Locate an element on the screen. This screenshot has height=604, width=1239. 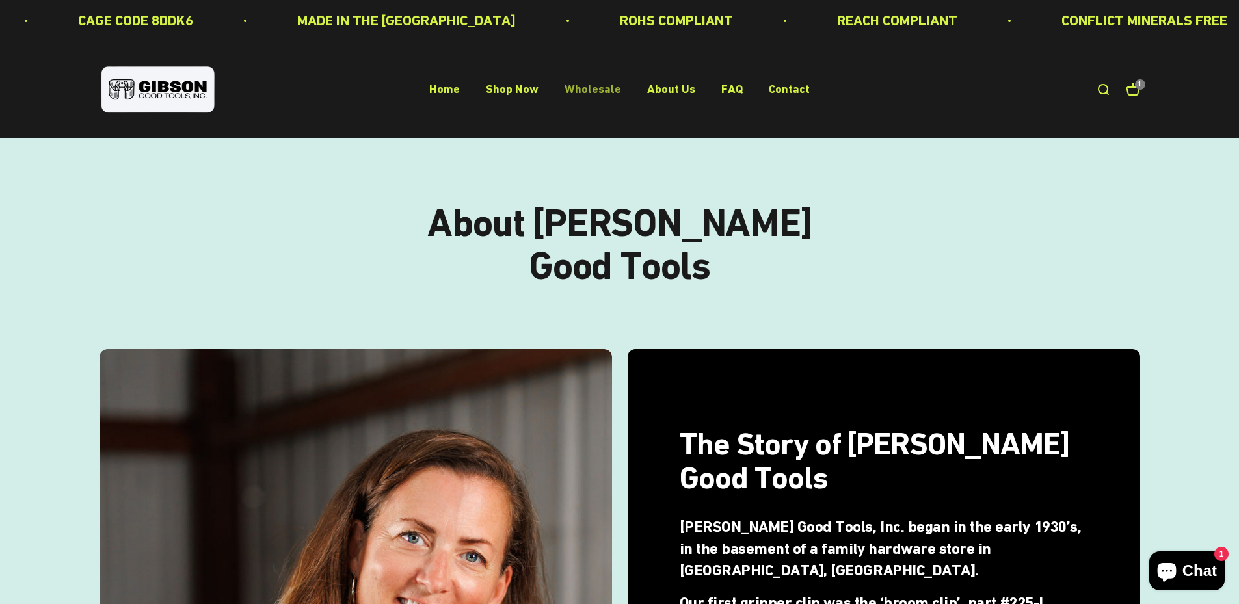
a: Shop Now is located at coordinates (512, 89).